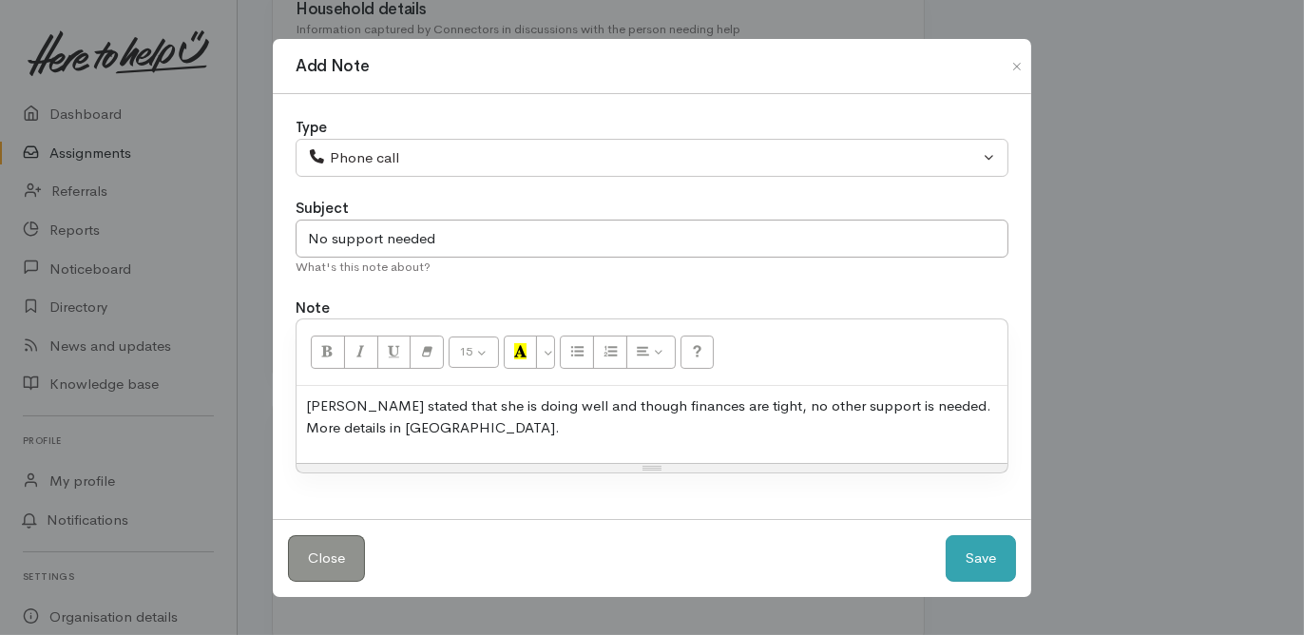  I want to click on label: Note, so click(313, 308).